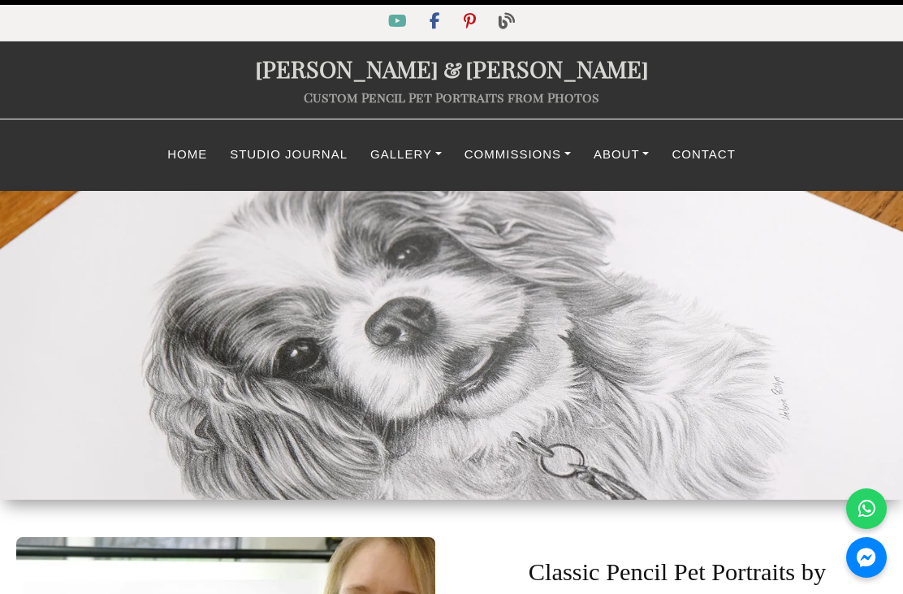 This screenshot has width=903, height=594. I want to click on a: Studio Journal, so click(288, 154).